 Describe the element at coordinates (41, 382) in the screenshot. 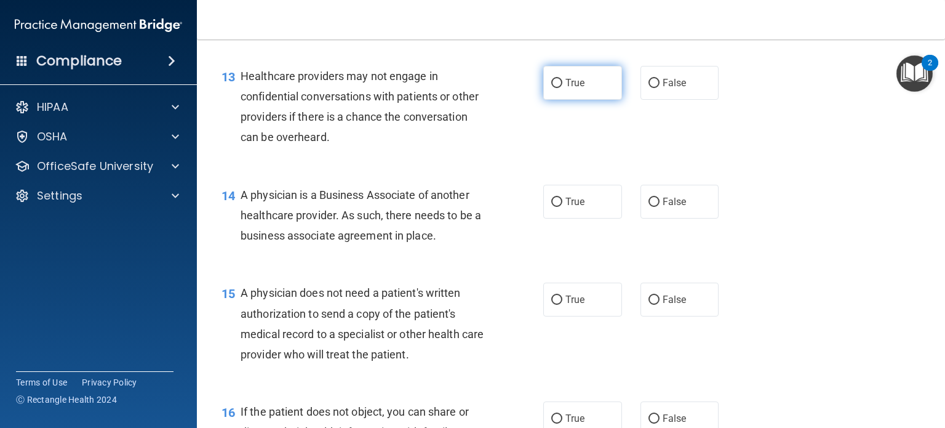

I see `a: Terms of Use` at that location.